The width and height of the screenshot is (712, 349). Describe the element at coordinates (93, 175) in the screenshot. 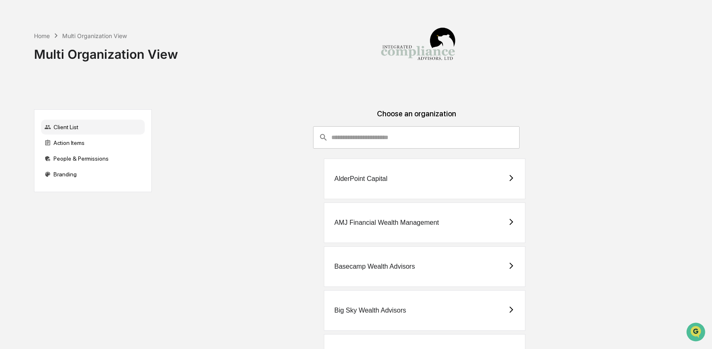

I see `div: Branding` at that location.